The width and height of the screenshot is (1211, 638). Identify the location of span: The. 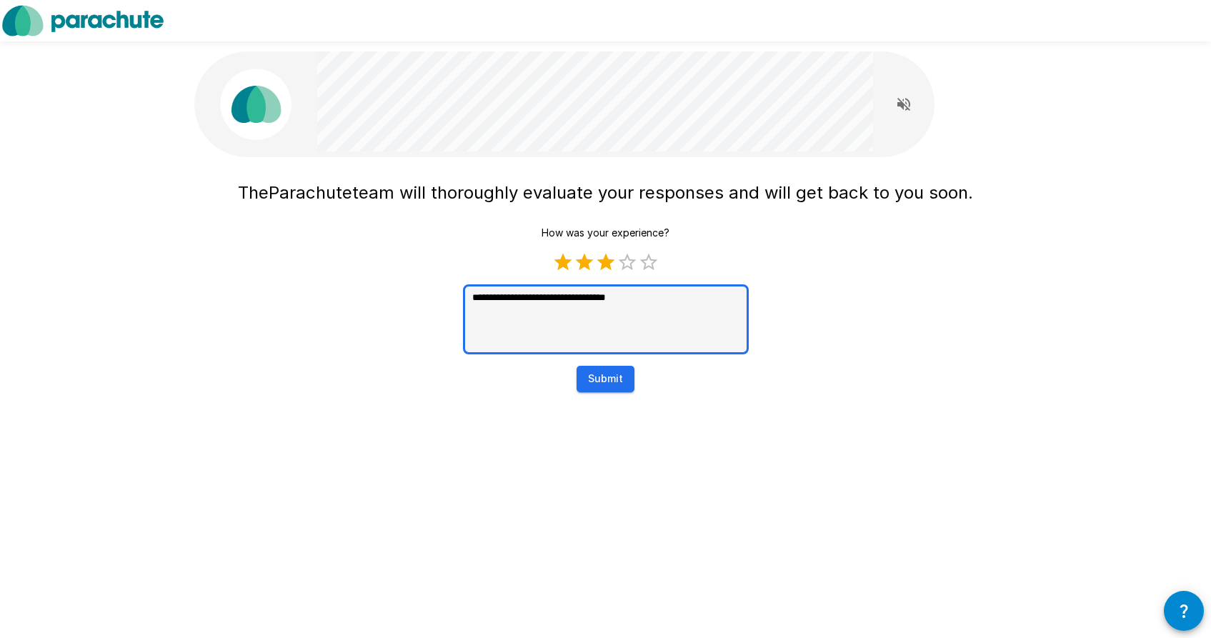
(253, 192).